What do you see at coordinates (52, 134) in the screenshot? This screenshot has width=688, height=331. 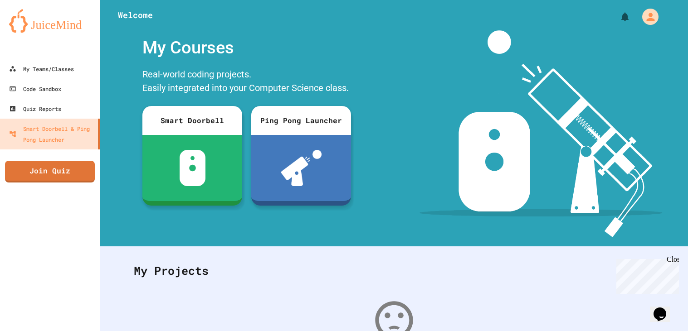 I see `div: Smart Doorbell & Ping Pong Launcher` at bounding box center [52, 134].